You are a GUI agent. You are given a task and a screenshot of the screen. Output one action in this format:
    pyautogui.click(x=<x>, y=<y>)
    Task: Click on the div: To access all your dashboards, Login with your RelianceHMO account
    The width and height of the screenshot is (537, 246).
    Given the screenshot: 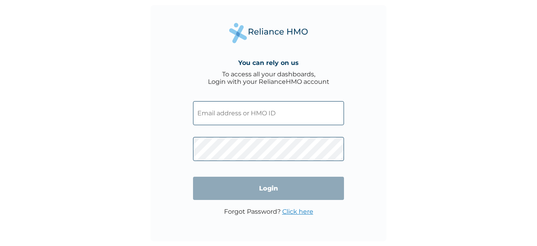 What is the action you would take?
    pyautogui.click(x=269, y=78)
    